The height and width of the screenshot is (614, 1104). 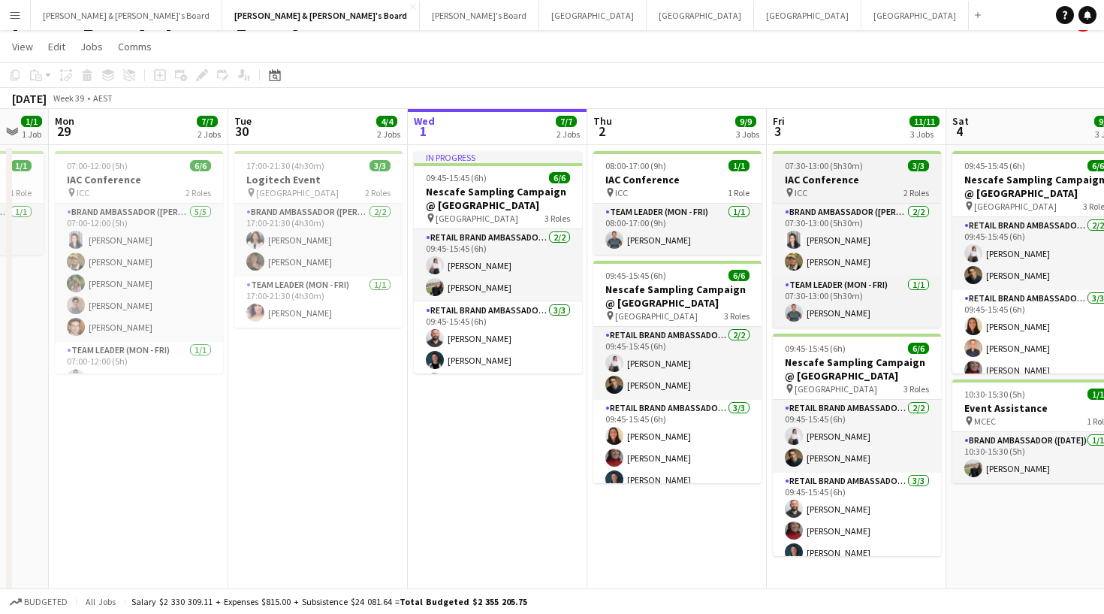 I want to click on span: Total Budgeted $2 355 205.75, so click(x=463, y=601).